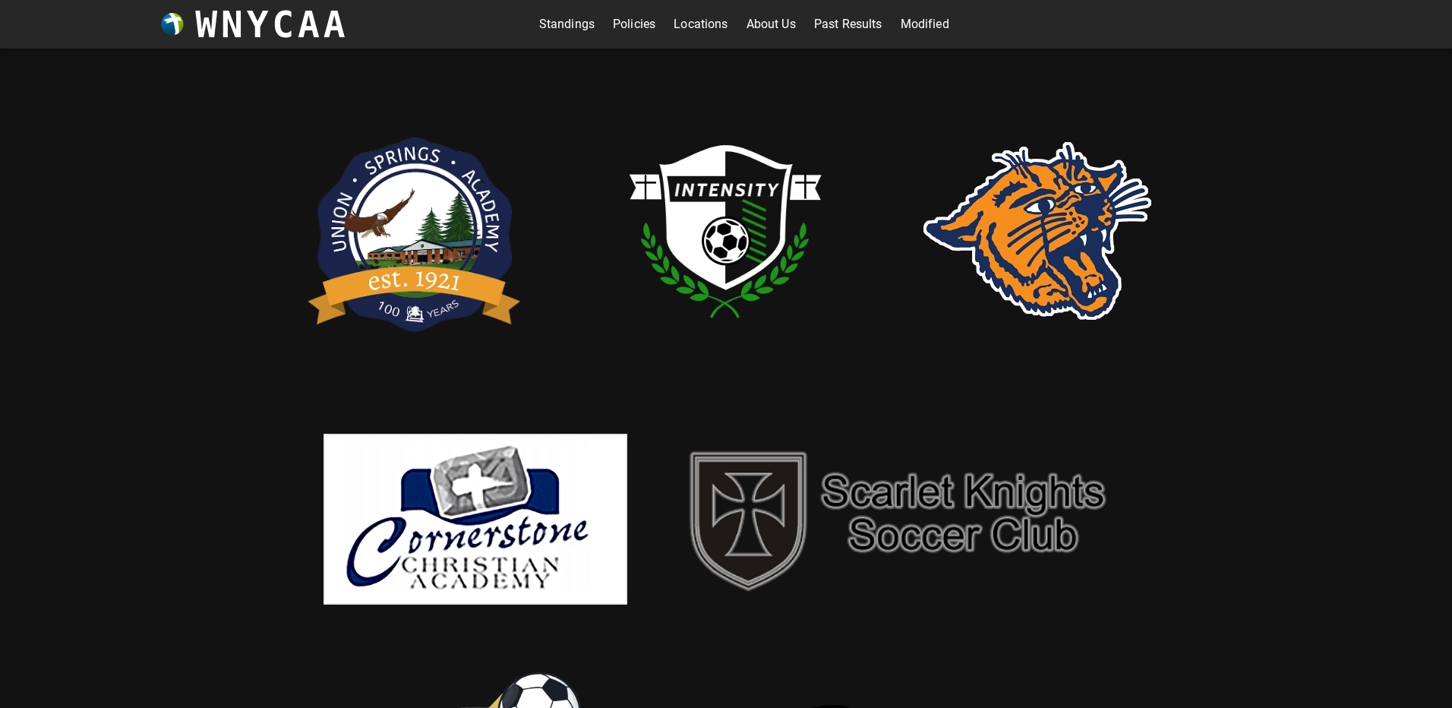 The image size is (1452, 708). I want to click on a: Modified, so click(925, 24).